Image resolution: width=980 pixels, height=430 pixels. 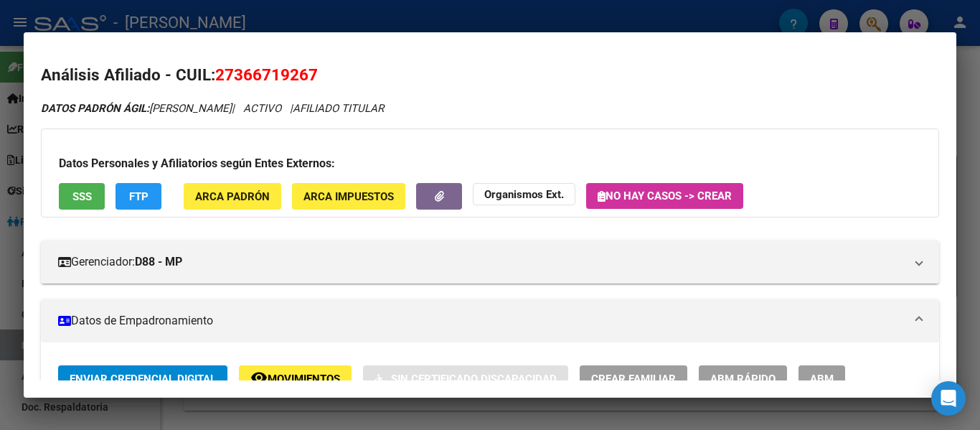 What do you see at coordinates (138, 196) in the screenshot?
I see `button: FTP` at bounding box center [138, 196].